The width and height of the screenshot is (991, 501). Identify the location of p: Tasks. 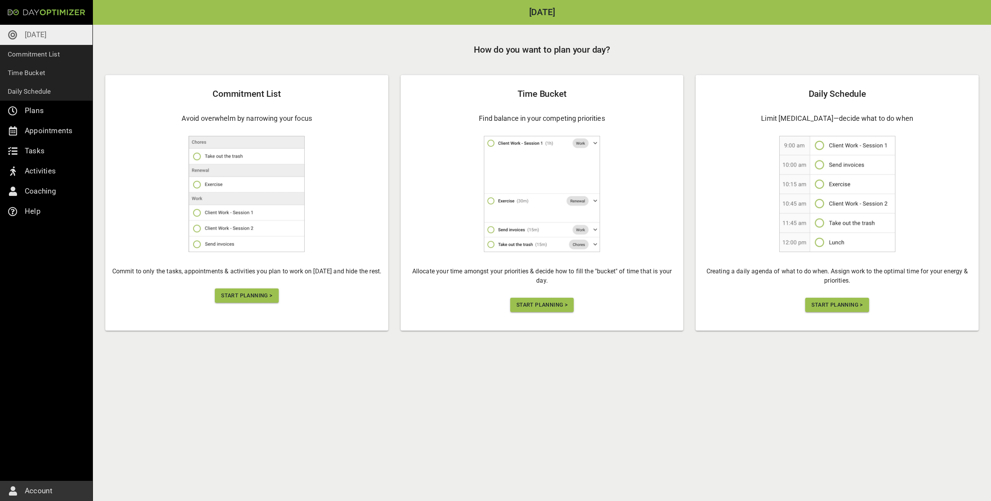
(34, 151).